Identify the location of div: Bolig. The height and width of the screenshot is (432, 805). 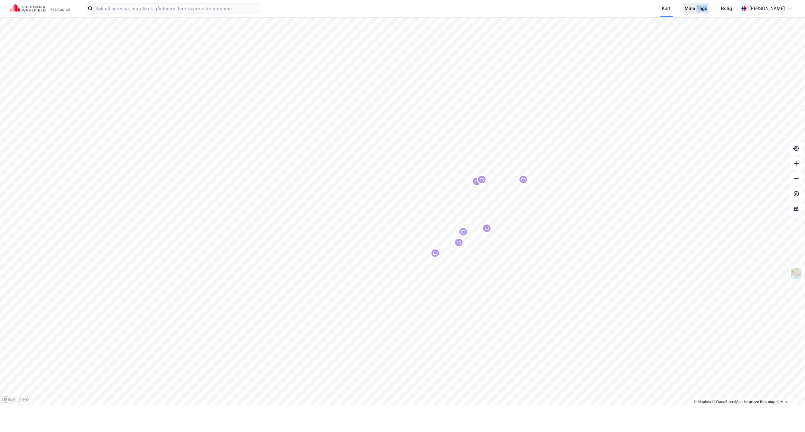
(727, 8).